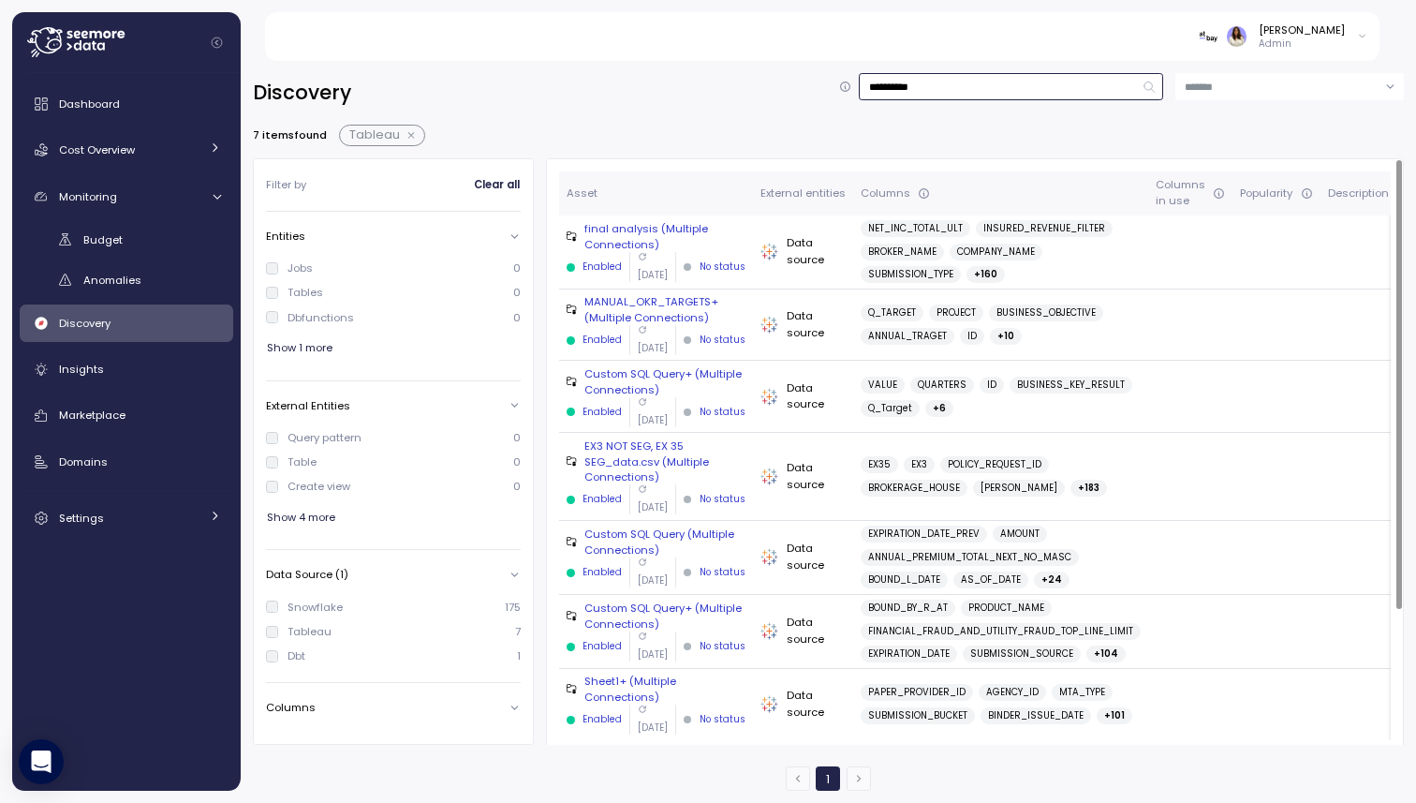 Image resolution: width=1416 pixels, height=803 pixels. Describe the element at coordinates (908, 608) in the screenshot. I see `a: BOUND_BY_R_AT` at that location.